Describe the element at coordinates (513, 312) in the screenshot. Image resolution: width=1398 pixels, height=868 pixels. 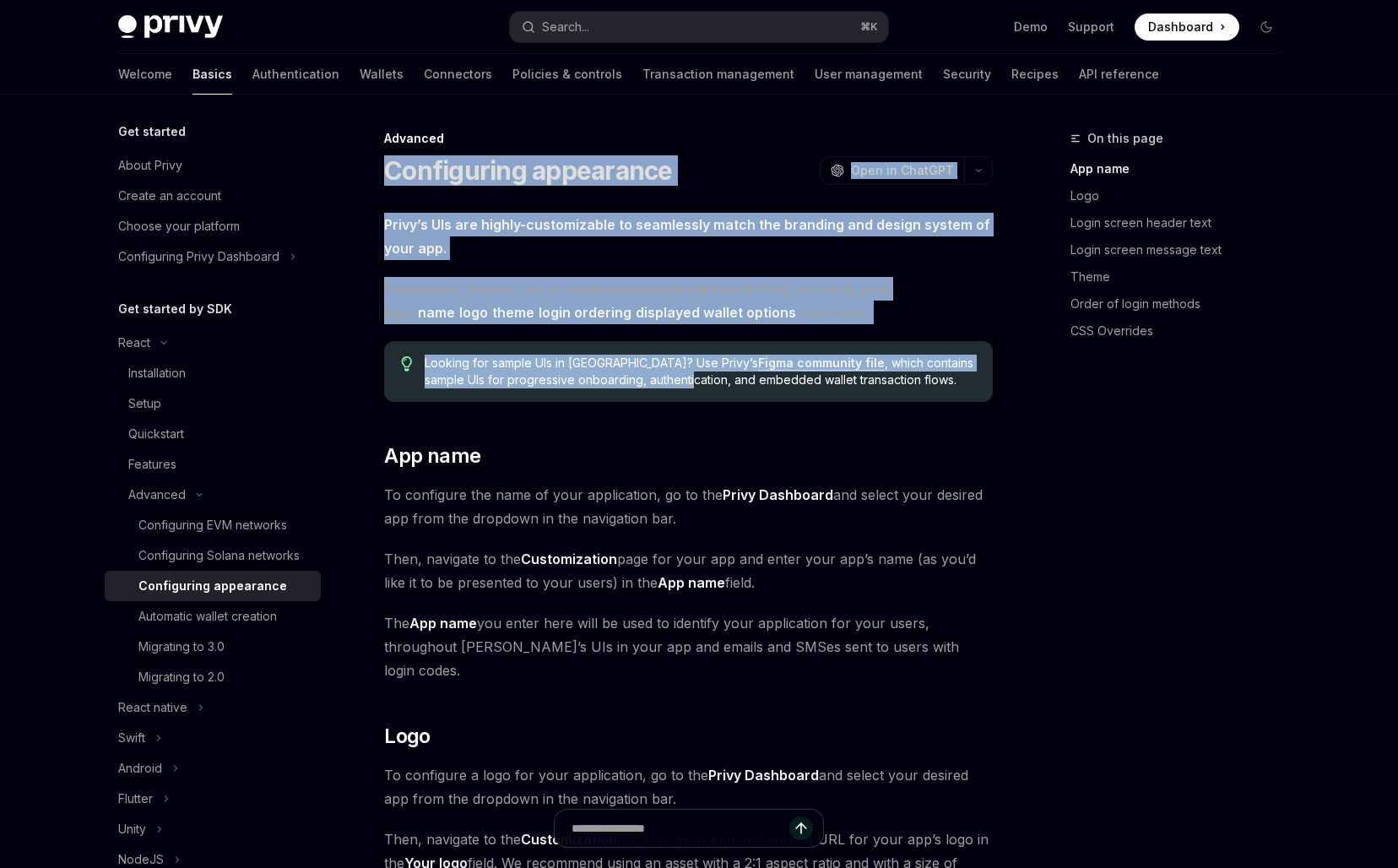
I see `a: theme` at that location.